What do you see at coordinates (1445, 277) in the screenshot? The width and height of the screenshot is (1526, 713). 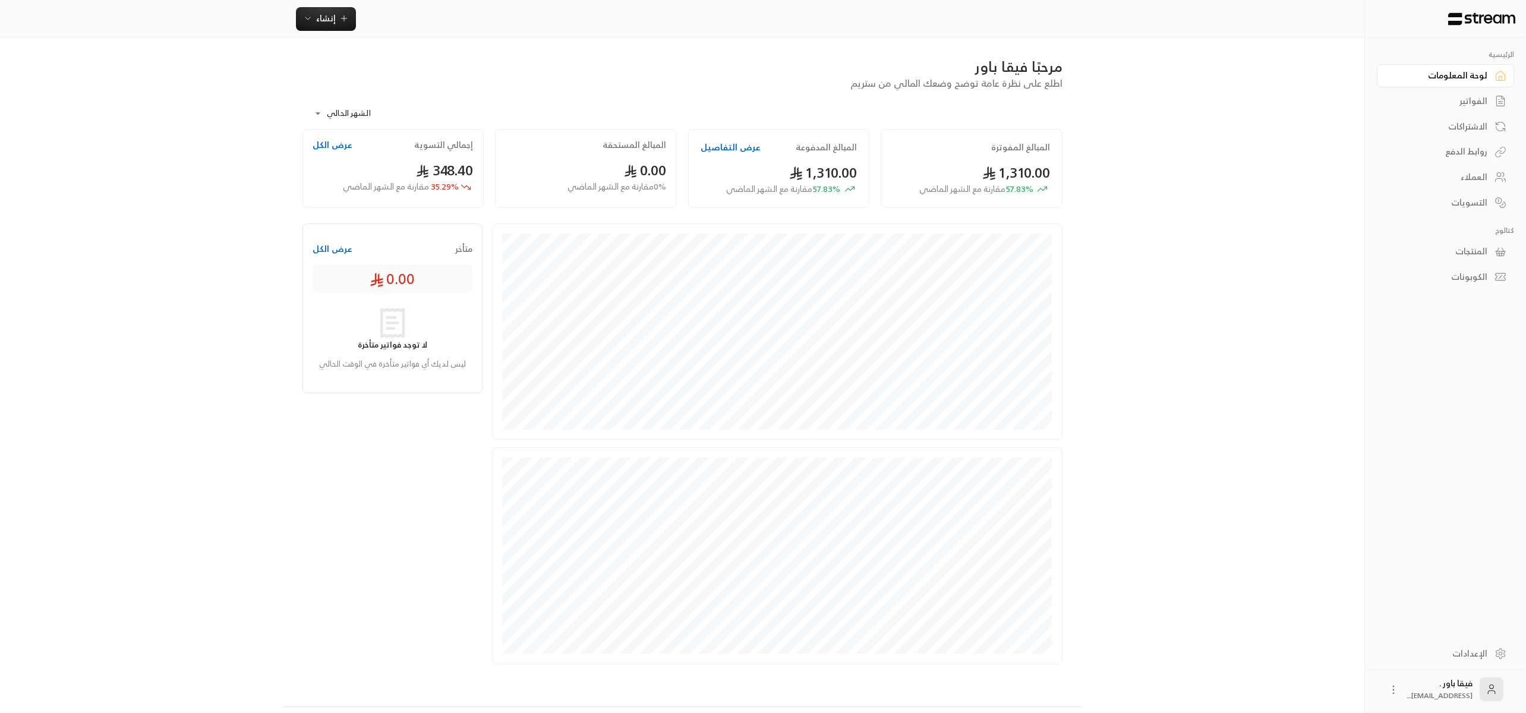 I see `a: الكوبونات` at bounding box center [1445, 277].